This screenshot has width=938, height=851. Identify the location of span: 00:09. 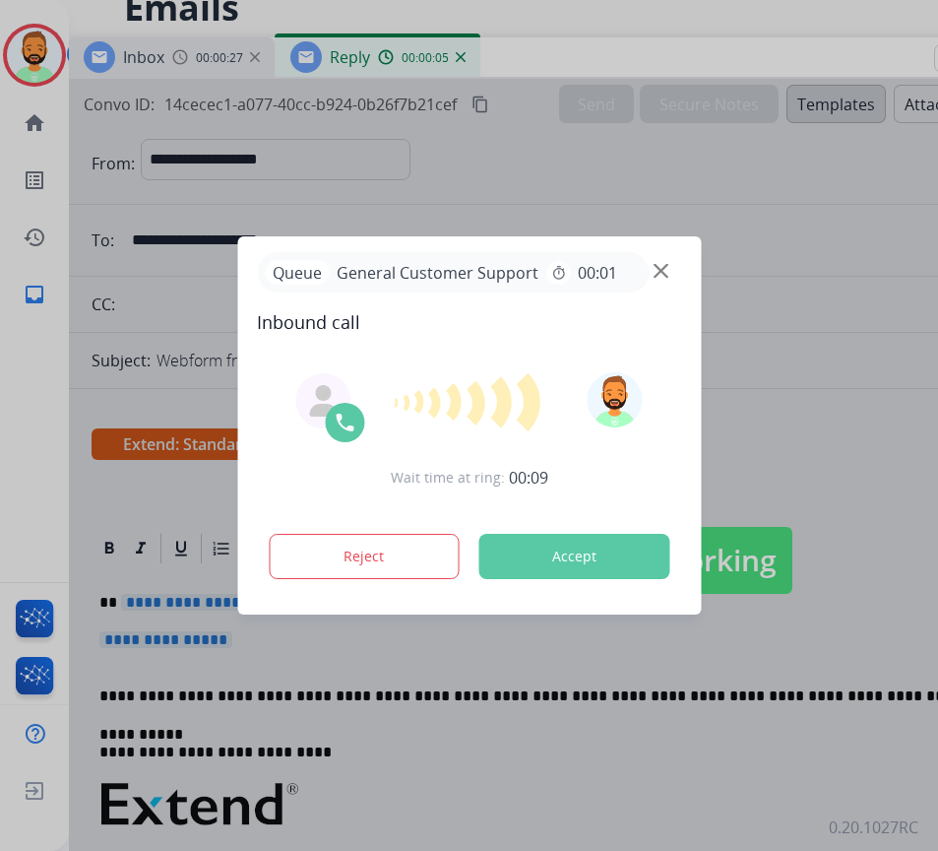
(529, 477).